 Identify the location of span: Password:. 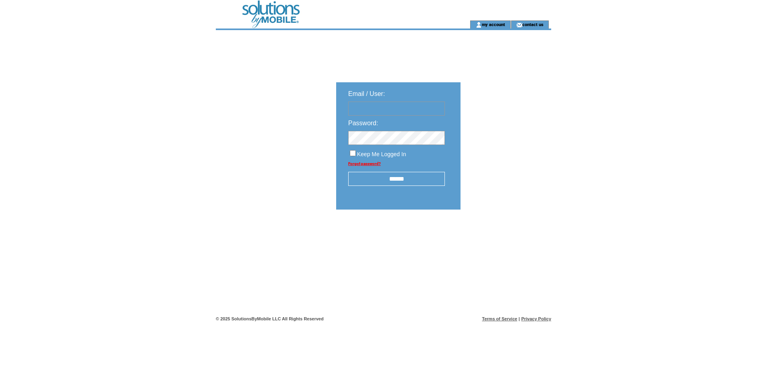
(363, 123).